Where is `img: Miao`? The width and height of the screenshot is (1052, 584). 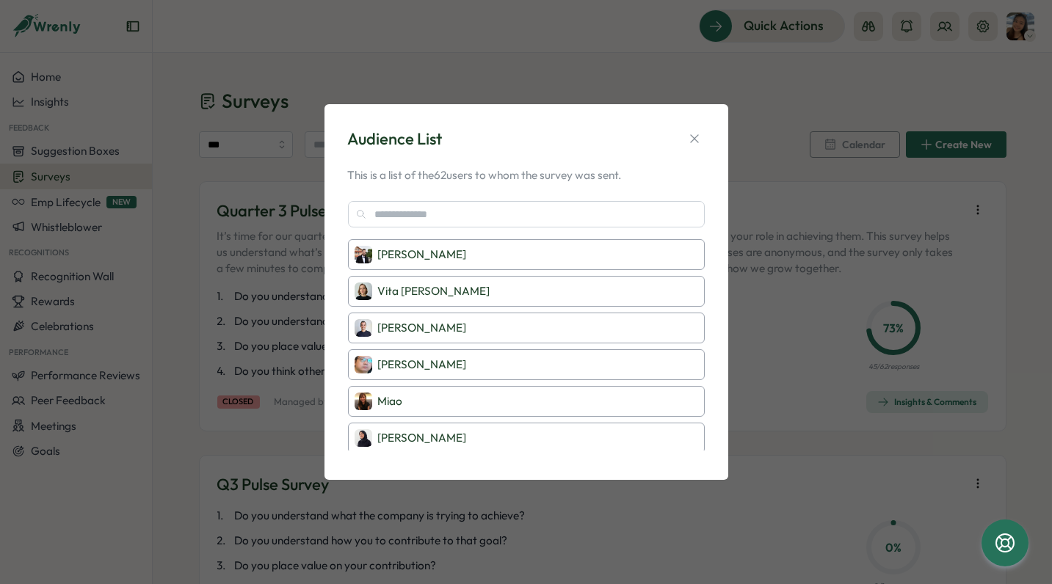 img: Miao is located at coordinates (363, 402).